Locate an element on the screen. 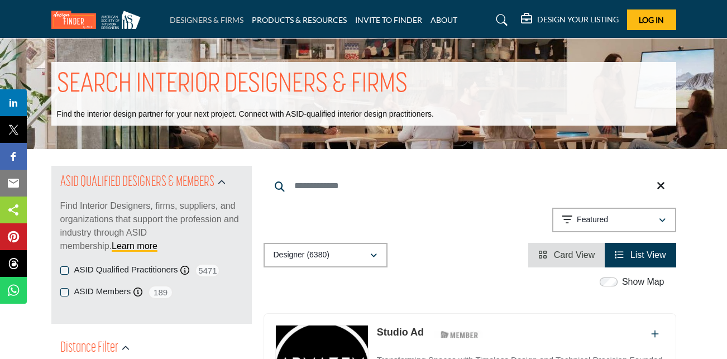 Image resolution: width=727 pixels, height=359 pixels. span: List View is located at coordinates (648, 254).